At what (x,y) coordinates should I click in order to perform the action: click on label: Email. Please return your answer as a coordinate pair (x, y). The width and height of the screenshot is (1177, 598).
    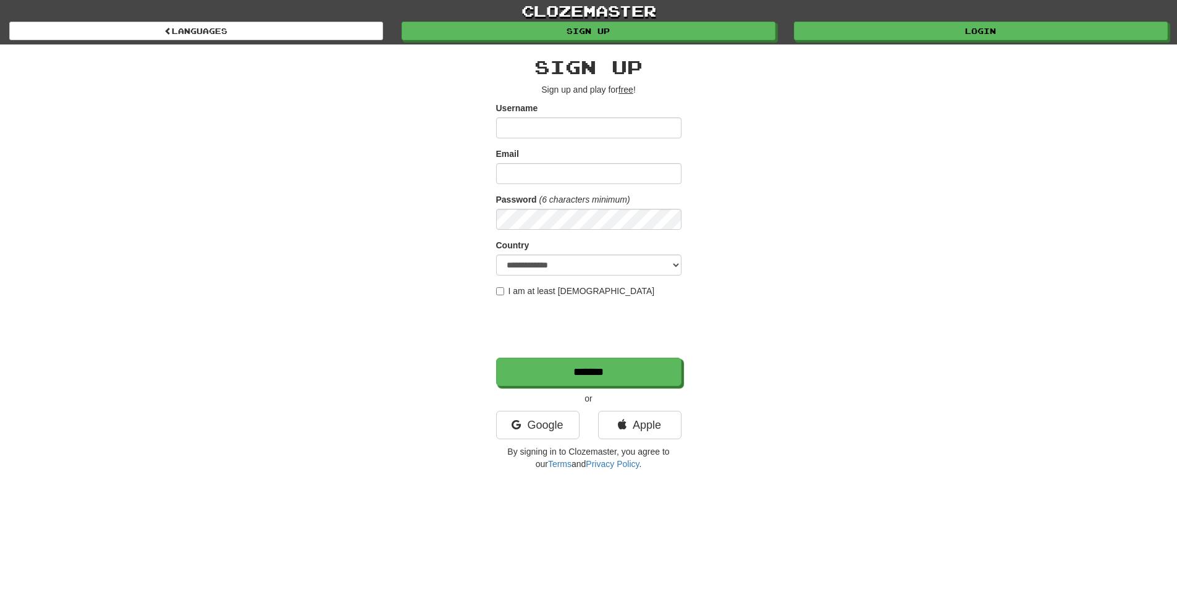
    Looking at the image, I should click on (507, 154).